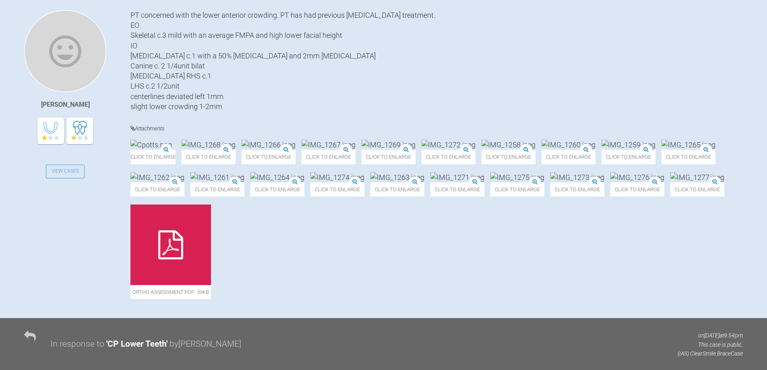 Image resolution: width=767 pixels, height=370 pixels. I want to click on img: IMG_1262.jpeg, so click(157, 177).